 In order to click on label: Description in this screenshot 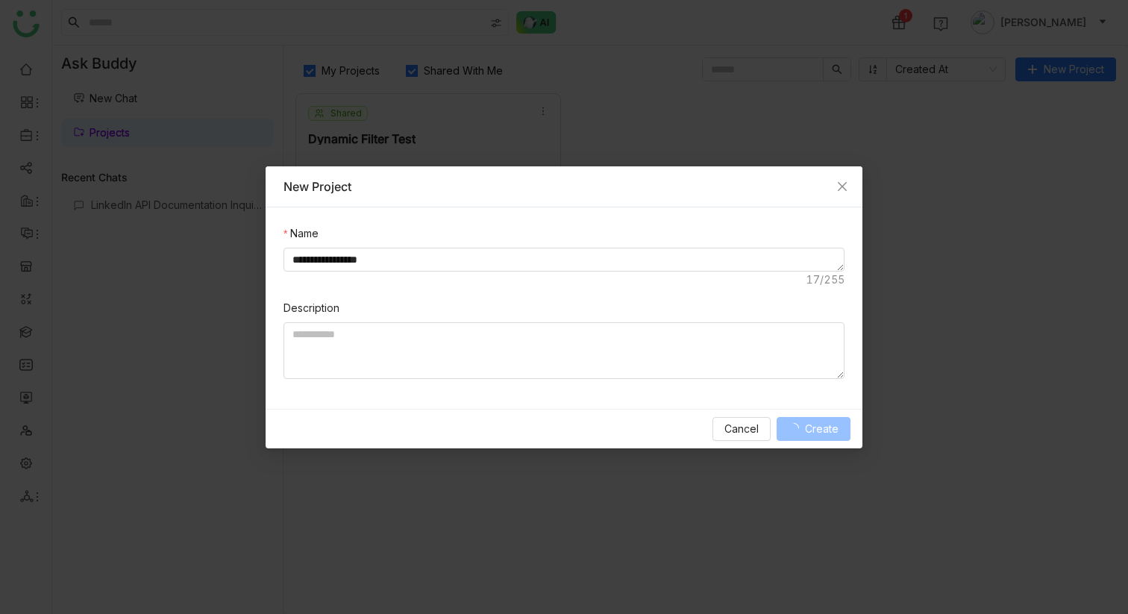, I will do `click(311, 308)`.